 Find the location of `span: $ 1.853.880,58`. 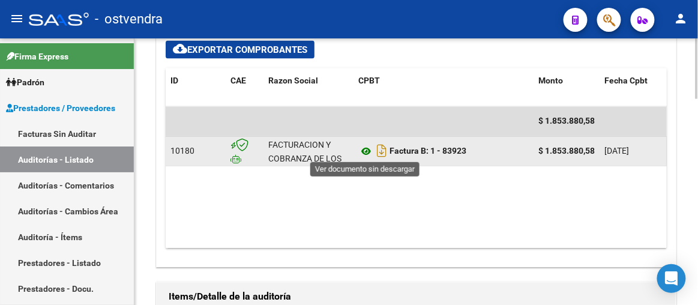

span: $ 1.853.880,58 is located at coordinates (567, 121).